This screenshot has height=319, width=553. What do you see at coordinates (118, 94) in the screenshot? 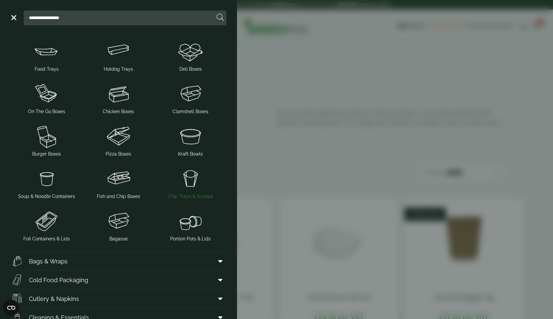
I see `img: Chicken_box-1.svg` at bounding box center [118, 94].